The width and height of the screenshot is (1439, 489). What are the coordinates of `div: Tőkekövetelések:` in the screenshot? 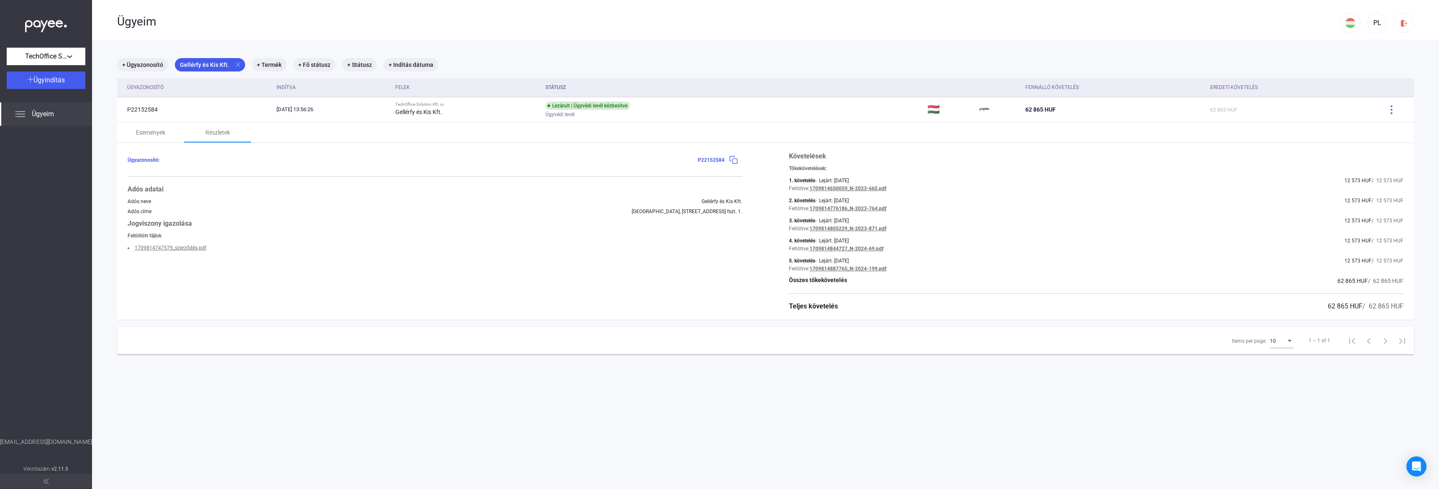 It's located at (1096, 169).